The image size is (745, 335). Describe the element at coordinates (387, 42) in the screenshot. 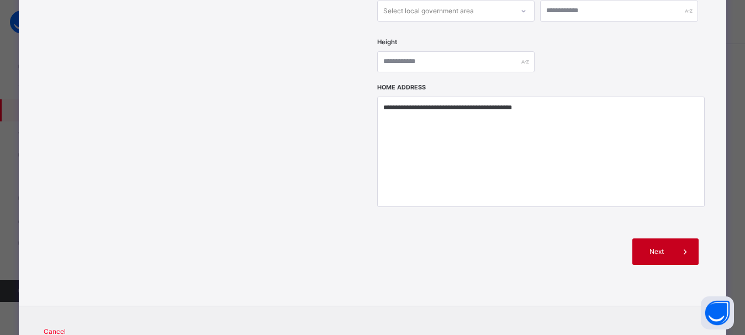

I see `label: Height` at that location.